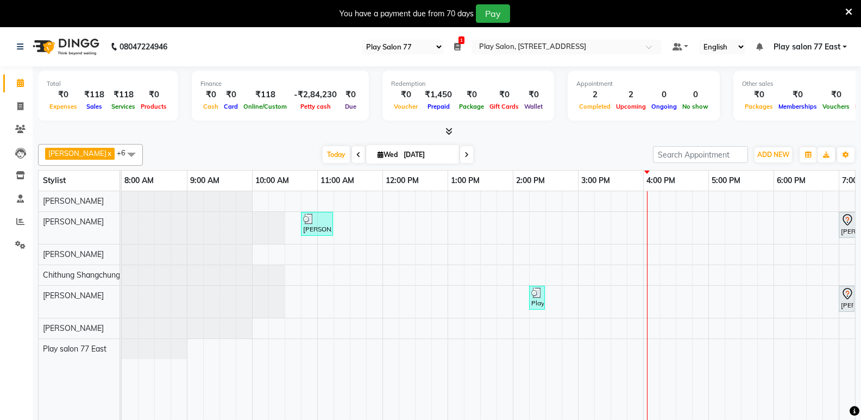  I want to click on div: -₹2,84,230, so click(315, 95).